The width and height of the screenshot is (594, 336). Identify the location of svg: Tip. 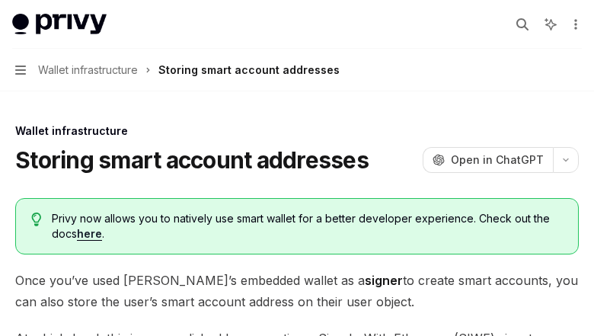
(37, 219).